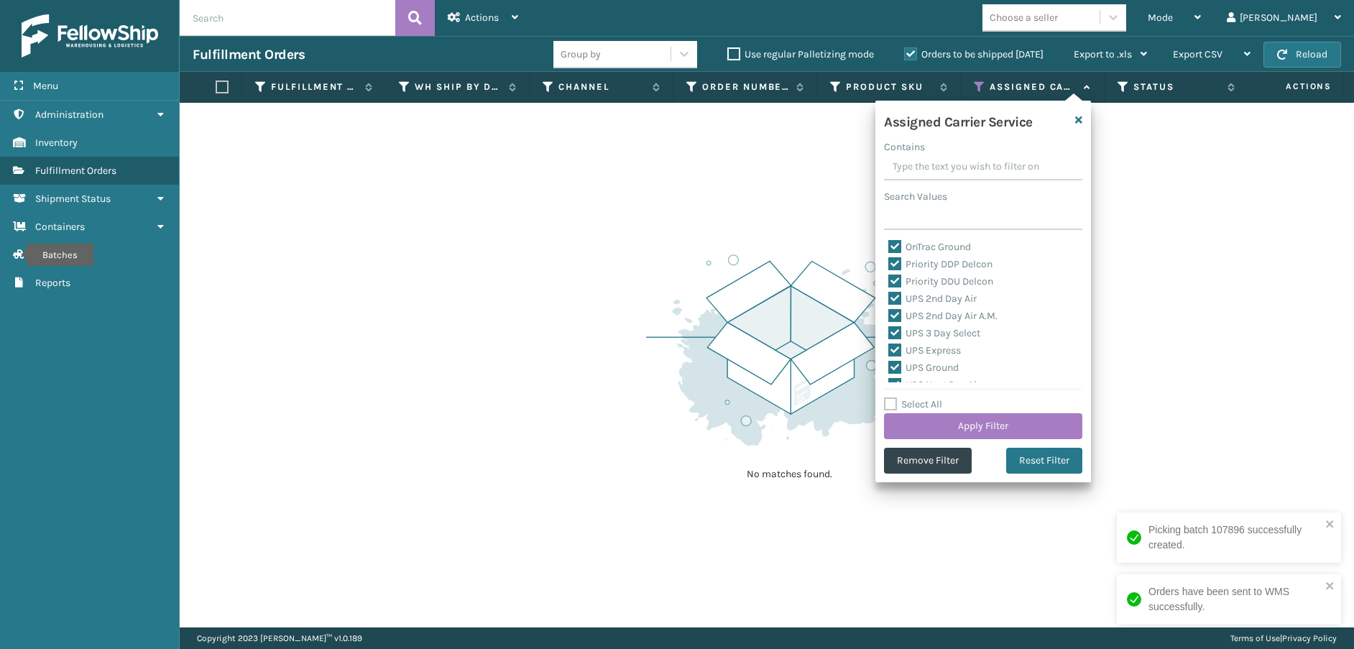 This screenshot has height=649, width=1354. What do you see at coordinates (1033, 87) in the screenshot?
I see `label: Assigned Carrier Service` at bounding box center [1033, 87].